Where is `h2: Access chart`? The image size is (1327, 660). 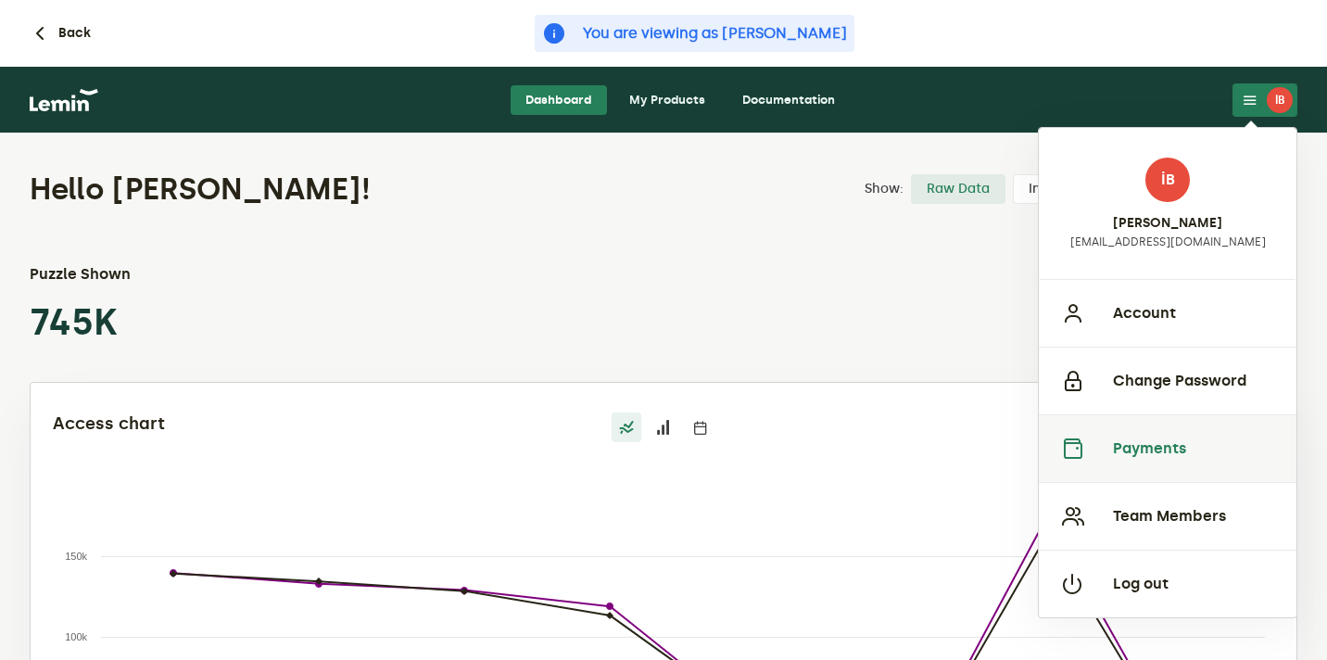 h2: Access chart is located at coordinates (256, 424).